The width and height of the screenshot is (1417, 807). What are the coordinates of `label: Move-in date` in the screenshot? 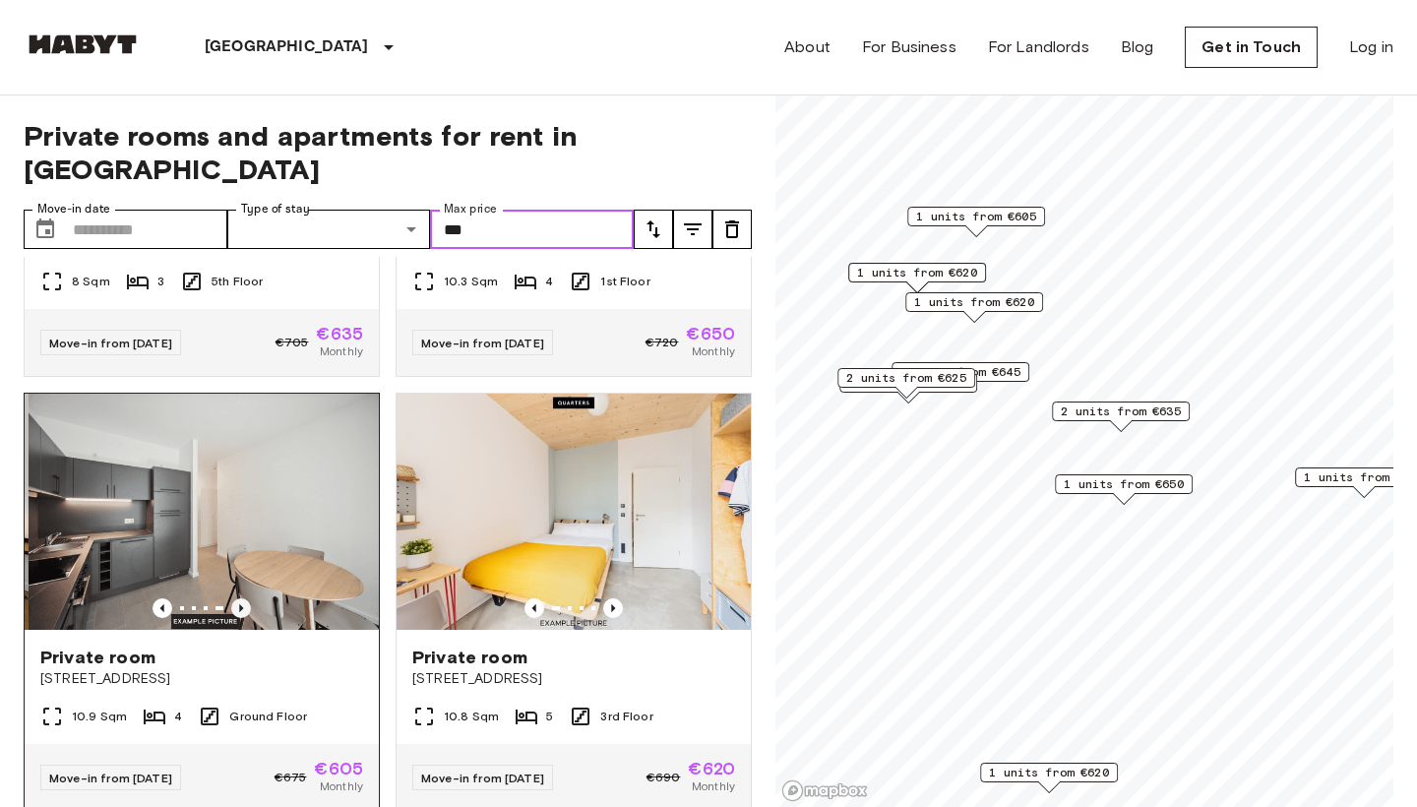 It's located at (74, 209).